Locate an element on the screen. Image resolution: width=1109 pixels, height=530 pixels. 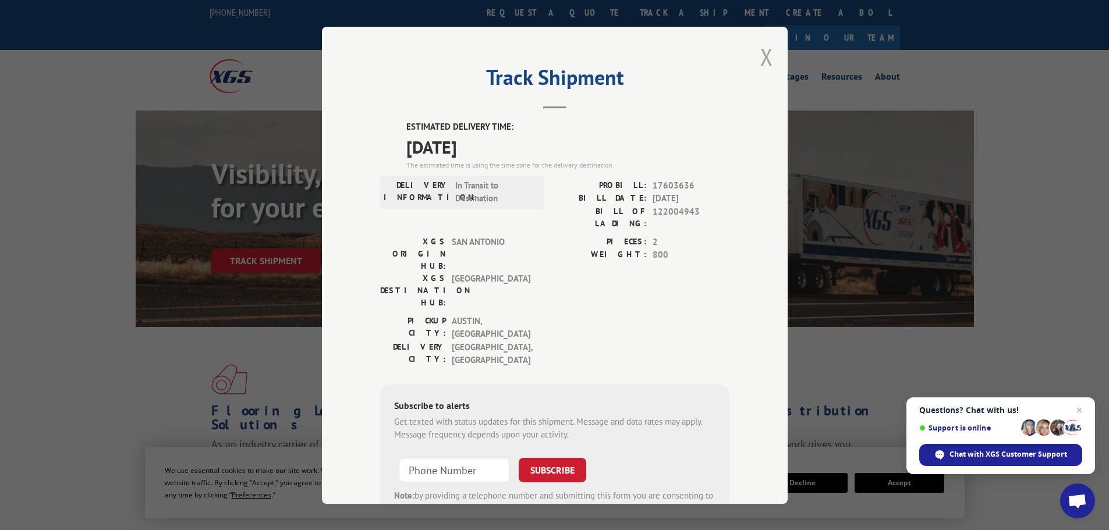
span: Chat with XGS Customer Support is located at coordinates (1008, 455).